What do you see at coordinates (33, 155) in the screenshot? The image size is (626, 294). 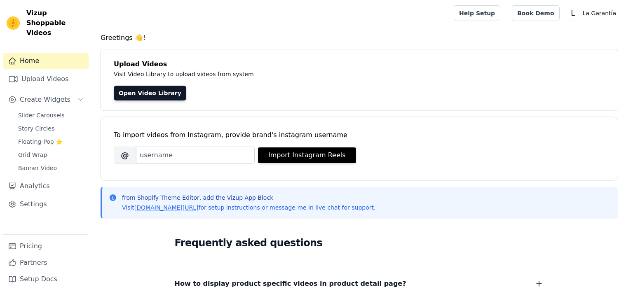 I see `span: Grid Wrap` at bounding box center [33, 155].